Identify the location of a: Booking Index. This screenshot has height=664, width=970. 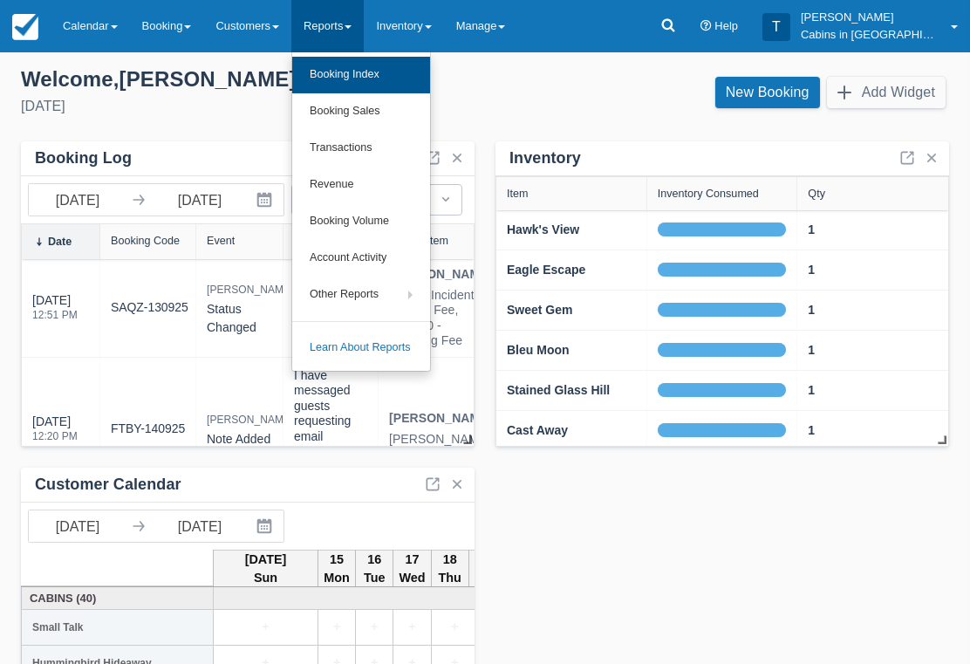
(361, 75).